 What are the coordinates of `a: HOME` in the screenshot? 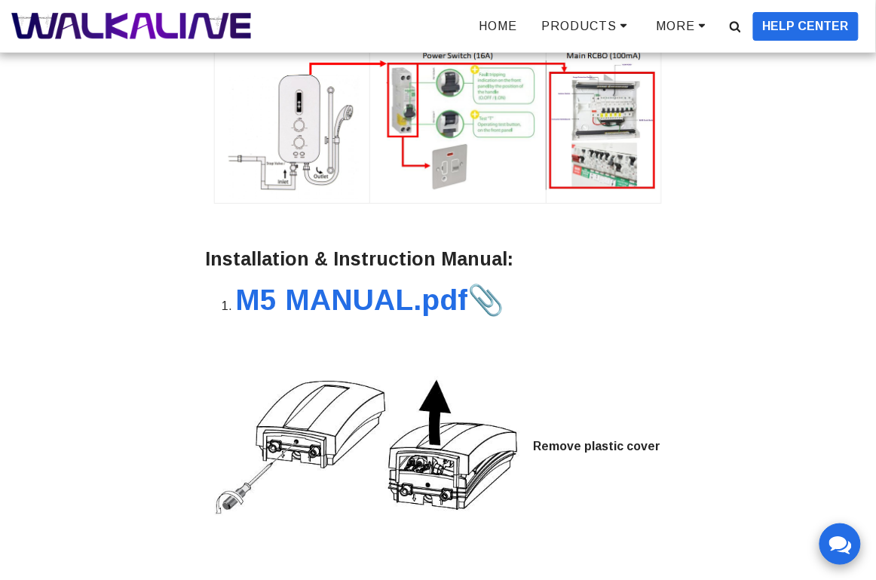 It's located at (498, 26).